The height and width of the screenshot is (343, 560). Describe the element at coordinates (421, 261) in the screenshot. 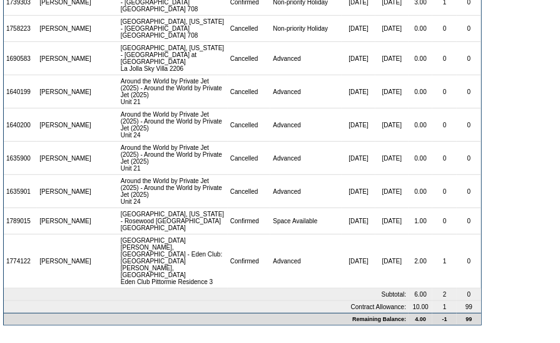

I see `td: 2.00` at that location.